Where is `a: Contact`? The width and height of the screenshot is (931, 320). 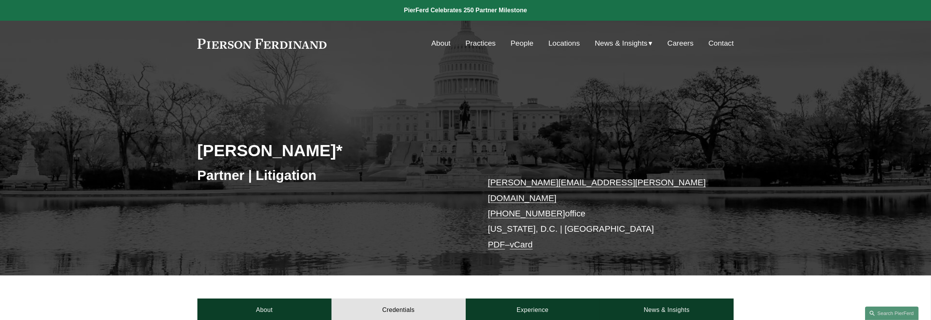
a: Contact is located at coordinates (721, 43).